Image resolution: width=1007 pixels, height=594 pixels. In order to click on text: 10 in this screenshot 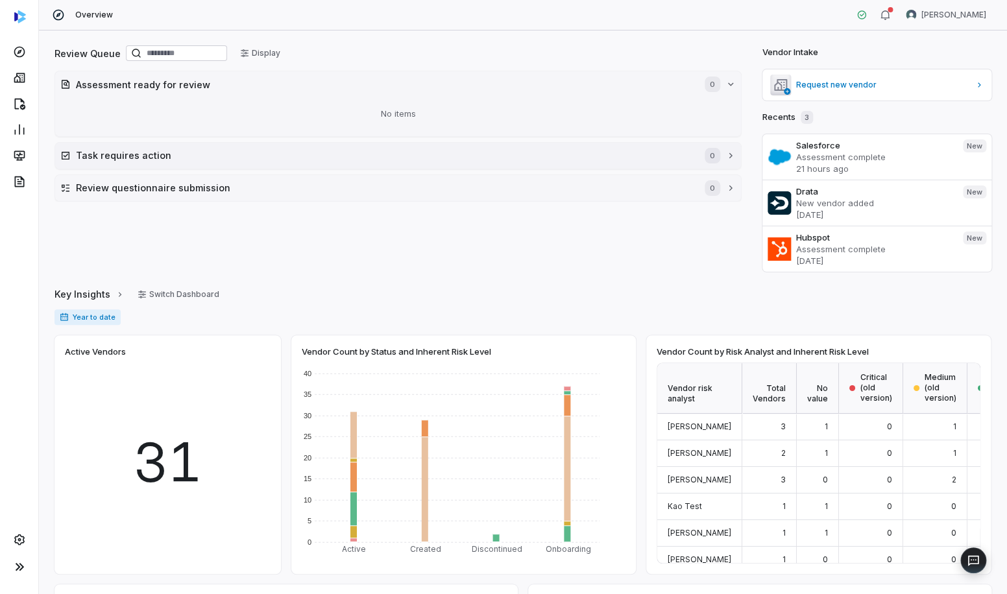, I will do `click(308, 500)`.